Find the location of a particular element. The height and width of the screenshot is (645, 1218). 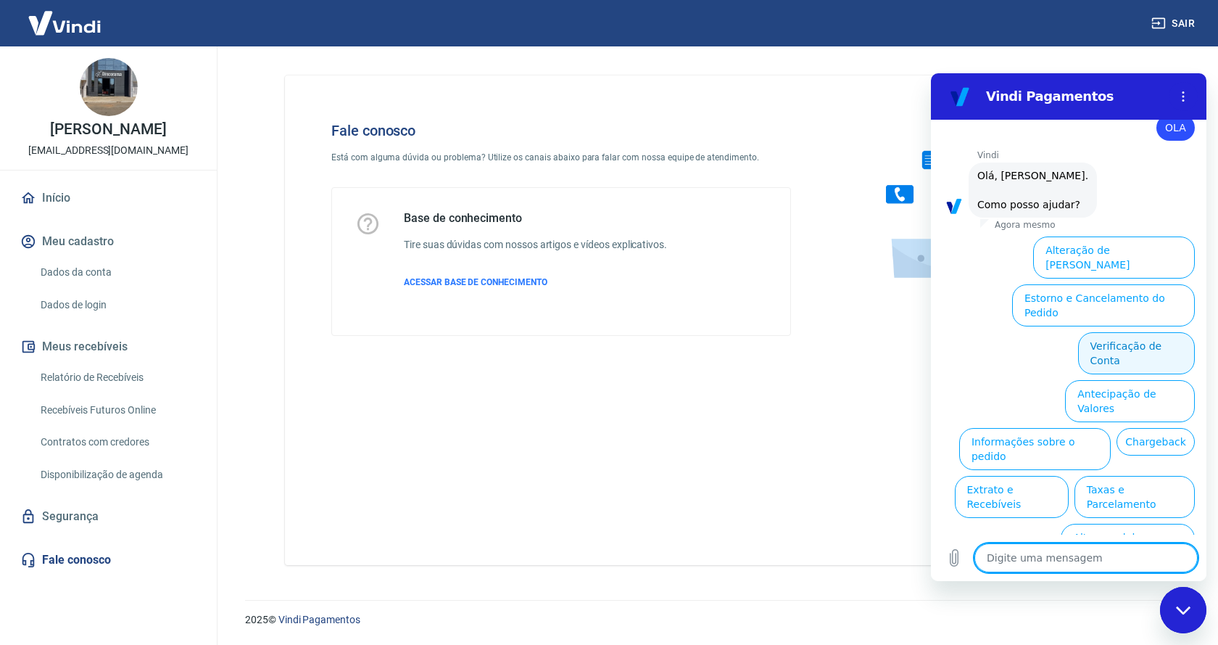

p: Vindi is located at coordinates (161, 82).